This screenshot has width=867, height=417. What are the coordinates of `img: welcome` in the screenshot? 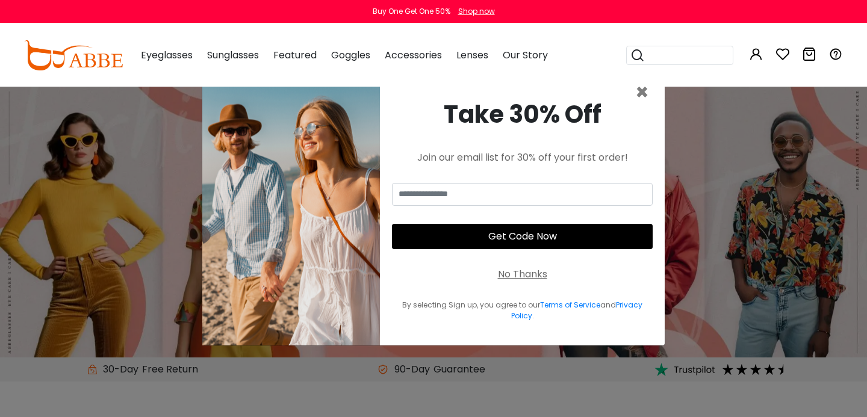 It's located at (291, 209).